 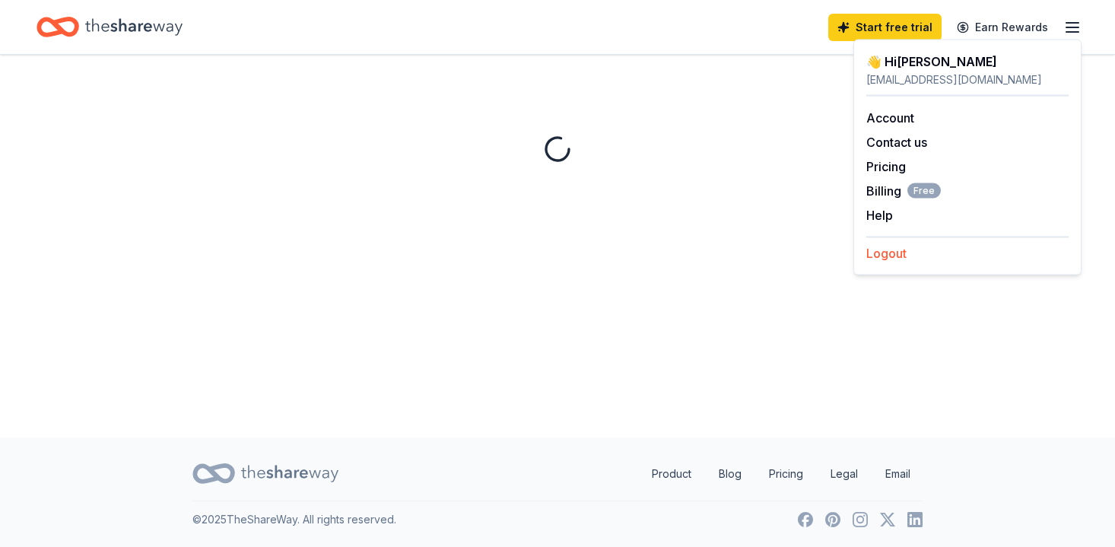 What do you see at coordinates (884, 27) in the screenshot?
I see `a: Start free trial` at bounding box center [884, 27].